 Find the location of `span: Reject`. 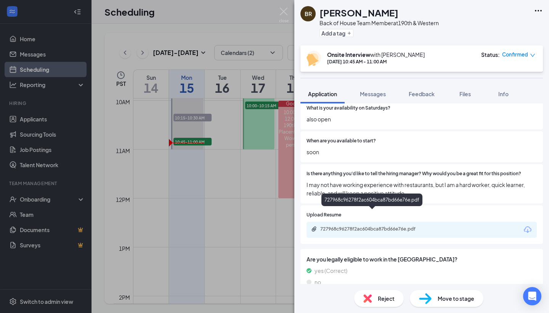

span: Reject is located at coordinates (386, 298).